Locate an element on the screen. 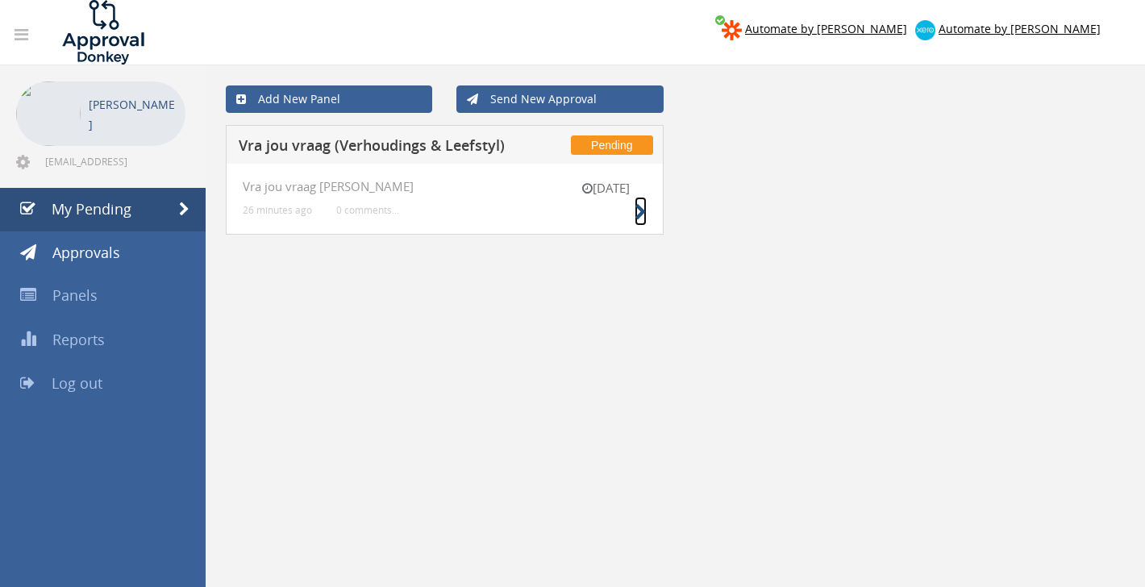 Image resolution: width=1145 pixels, height=587 pixels. small: 26 minutes ago is located at coordinates (277, 210).